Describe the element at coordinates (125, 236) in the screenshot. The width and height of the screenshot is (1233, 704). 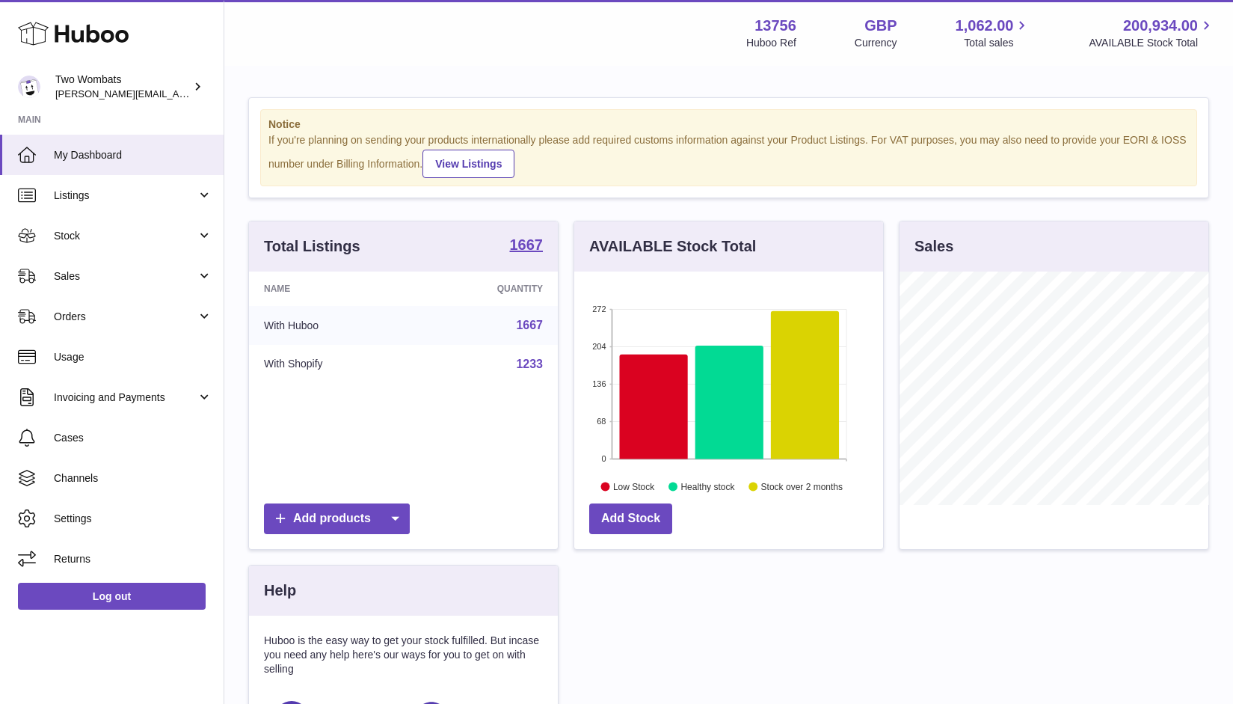
I see `span: Stock` at that location.